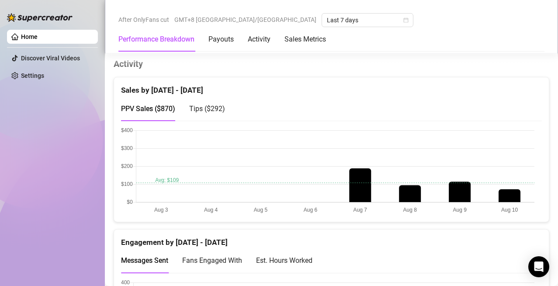 This screenshot has width=558, height=286. What do you see at coordinates (221, 39) in the screenshot?
I see `div: Payouts` at bounding box center [221, 39].